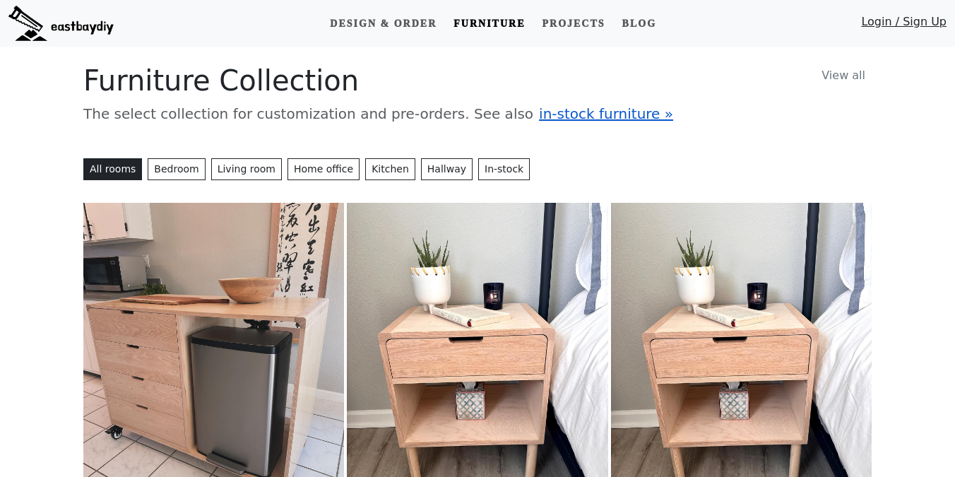 The image size is (955, 477). What do you see at coordinates (606, 114) in the screenshot?
I see `a: in-stock furniture »` at bounding box center [606, 114].